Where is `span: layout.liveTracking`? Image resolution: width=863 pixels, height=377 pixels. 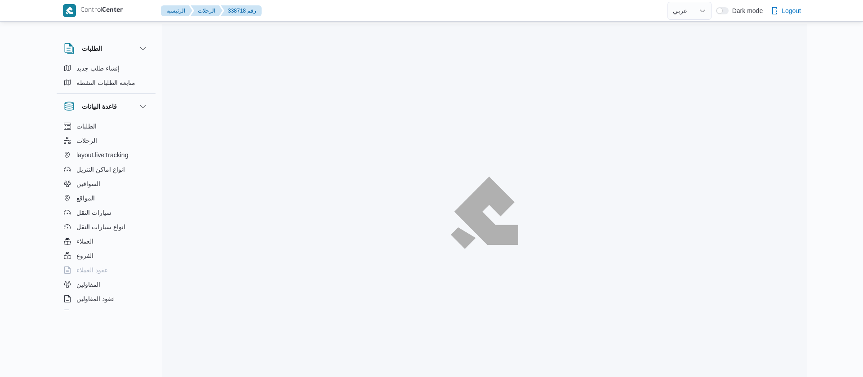
span: layout.liveTracking is located at coordinates (102, 155).